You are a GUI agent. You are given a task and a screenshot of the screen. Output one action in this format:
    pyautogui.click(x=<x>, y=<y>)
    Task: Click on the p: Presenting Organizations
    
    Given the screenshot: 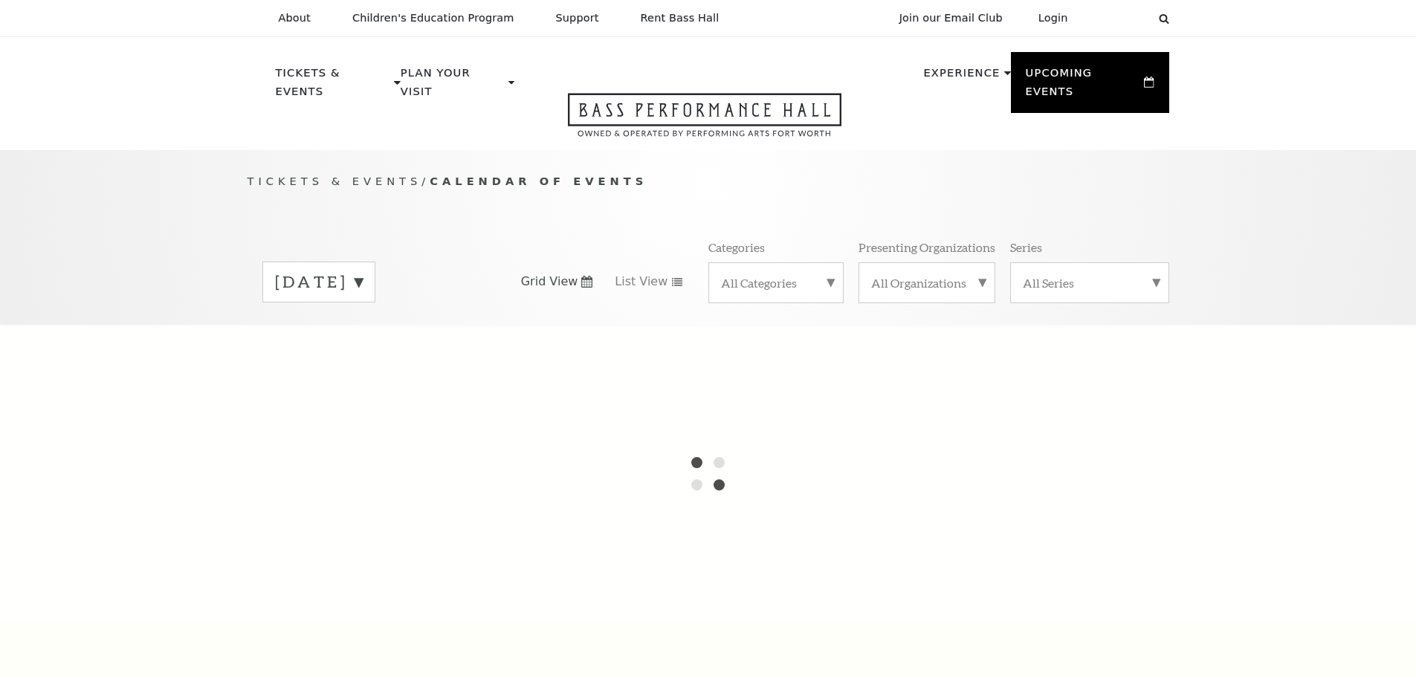 What is the action you would take?
    pyautogui.click(x=927, y=247)
    